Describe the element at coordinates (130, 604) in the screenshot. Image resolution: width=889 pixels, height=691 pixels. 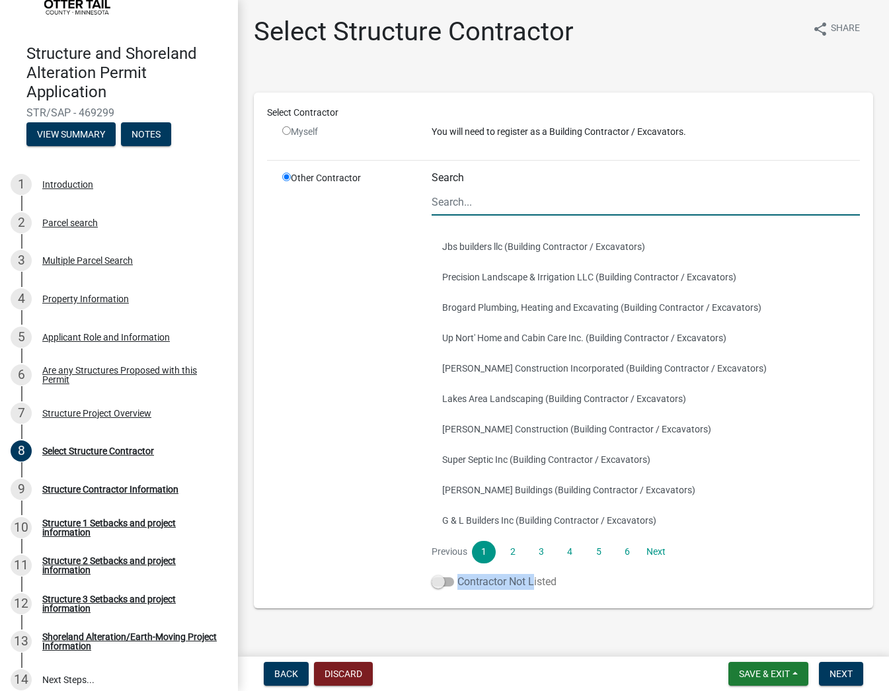
I see `div: Structure 3 Setbacks and project information` at that location.